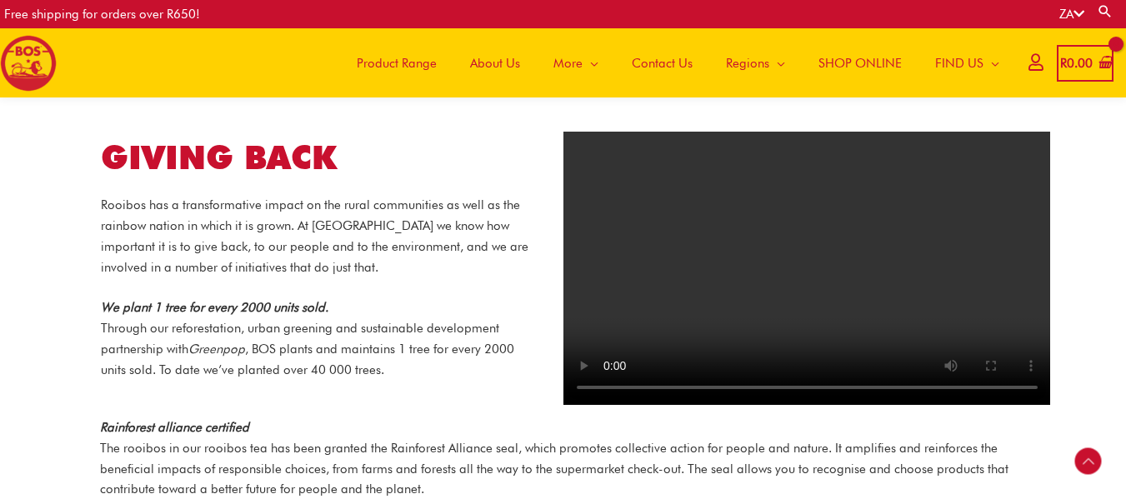 The height and width of the screenshot is (499, 1126). I want to click on span: SHOP ONLINE, so click(860, 63).